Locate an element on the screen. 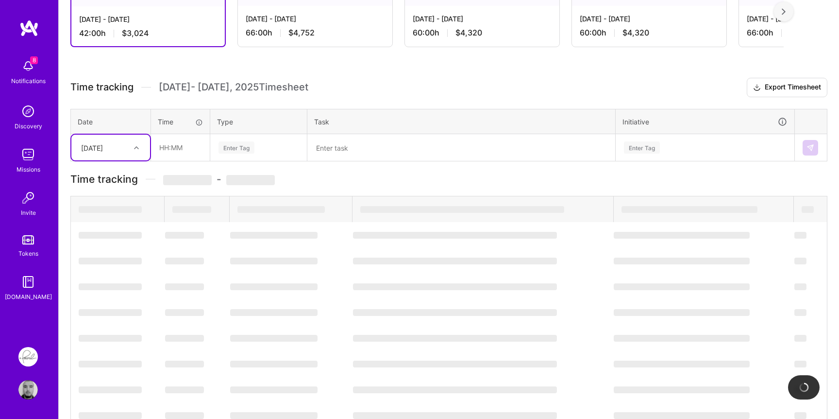 The height and width of the screenshot is (419, 839). input: HH:MM is located at coordinates (180, 147).